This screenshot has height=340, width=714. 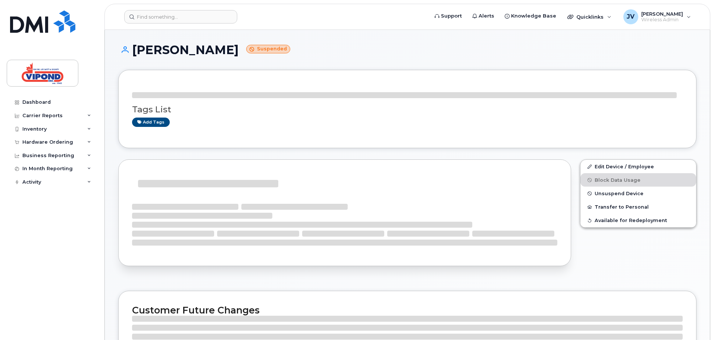 I want to click on button: Transfer to Personal, so click(x=638, y=207).